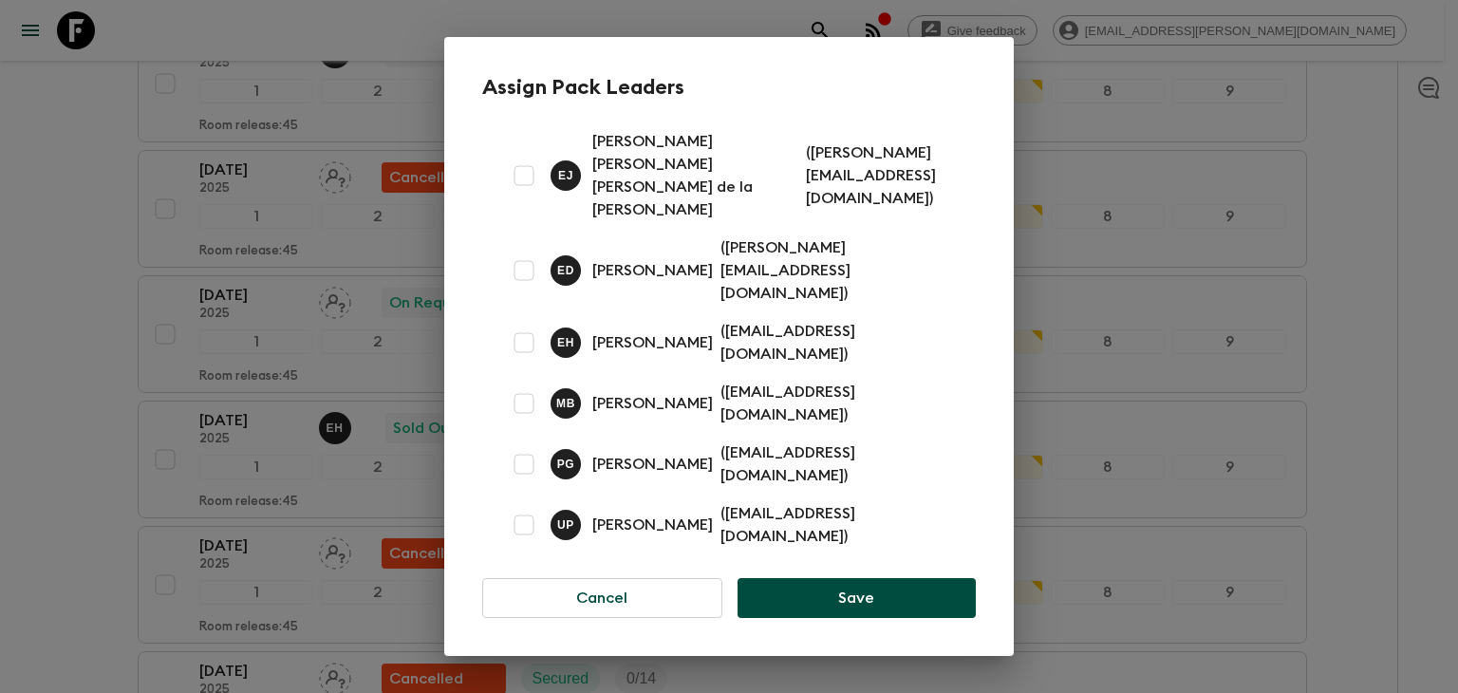 The image size is (1458, 693). Describe the element at coordinates (566, 403) in the screenshot. I see `p: M B` at that location.